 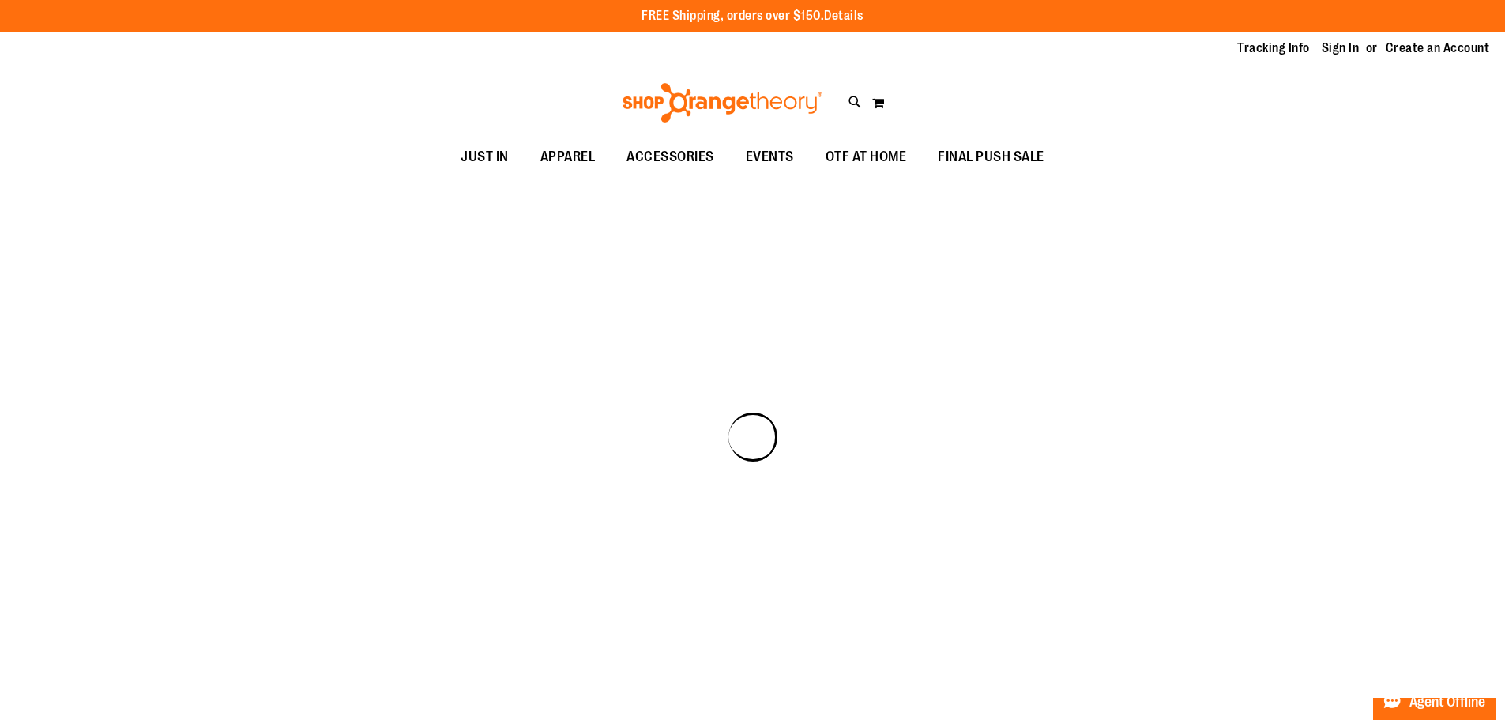 I want to click on span: OTF AT HOME, so click(x=866, y=156).